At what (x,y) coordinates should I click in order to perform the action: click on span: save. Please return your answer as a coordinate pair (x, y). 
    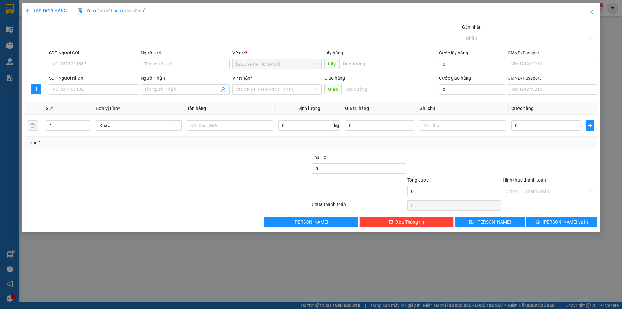
    Looking at the image, I should click on (472, 222).